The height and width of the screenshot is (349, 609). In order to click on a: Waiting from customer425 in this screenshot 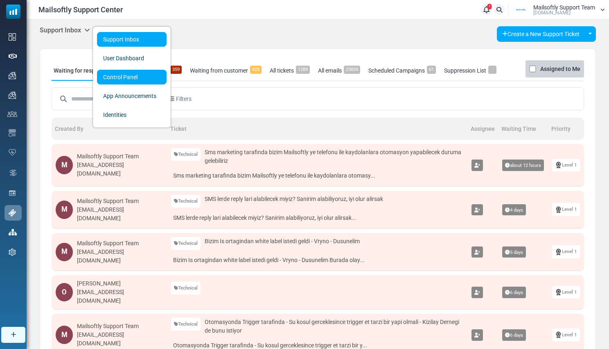, I will do `click(226, 70)`.